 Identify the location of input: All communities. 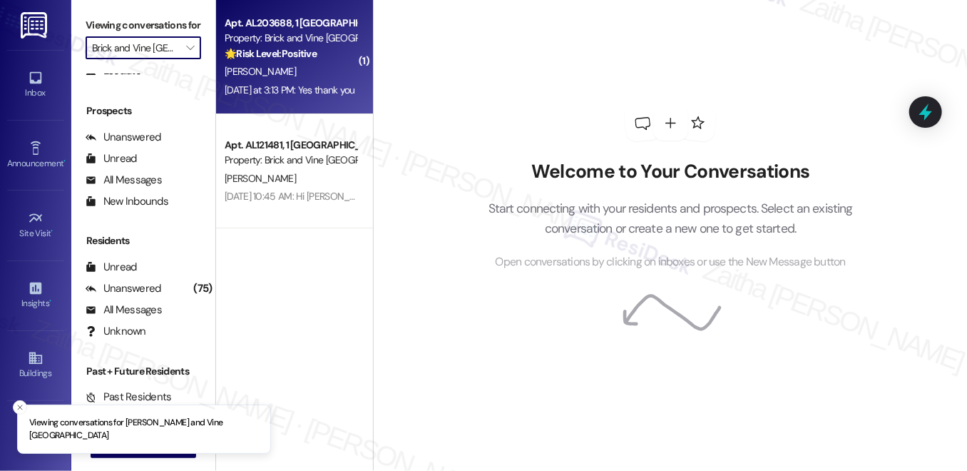
(135, 48).